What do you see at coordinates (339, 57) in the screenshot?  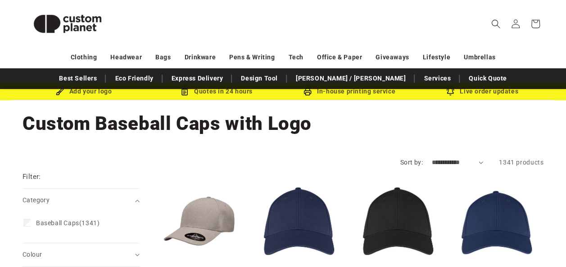 I see `a: Office & Paper` at bounding box center [339, 57].